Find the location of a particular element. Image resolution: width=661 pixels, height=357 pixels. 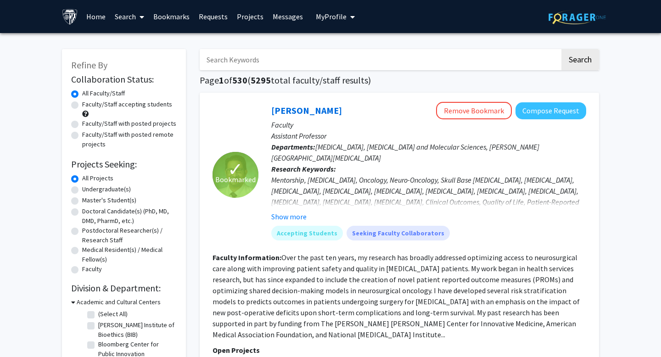

p: Assistant Professor is located at coordinates (429, 136).